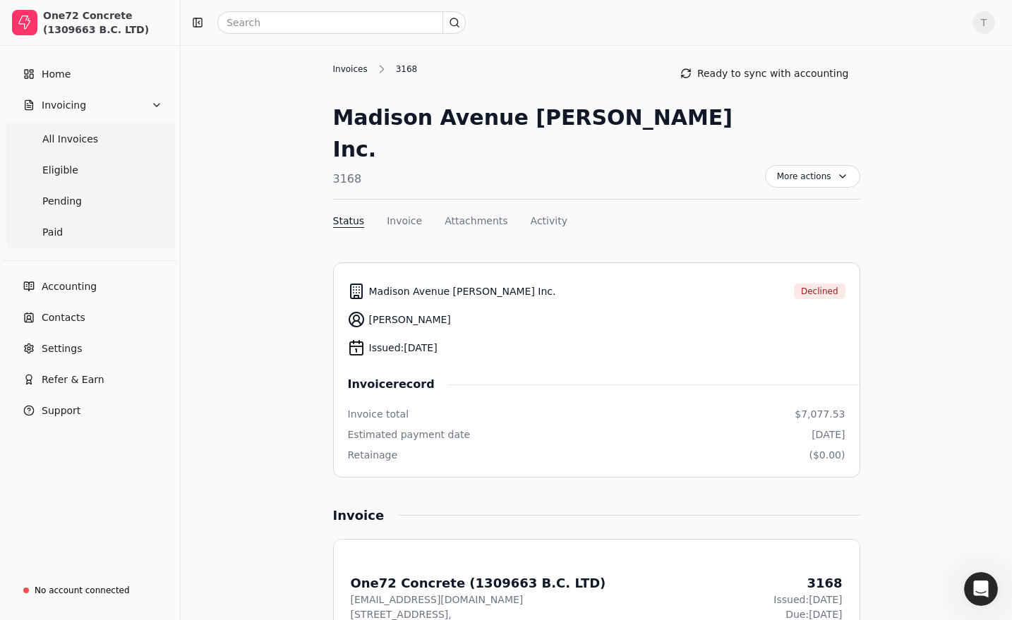 This screenshot has height=620, width=1012. Describe the element at coordinates (984, 23) in the screenshot. I see `span: T` at that location.